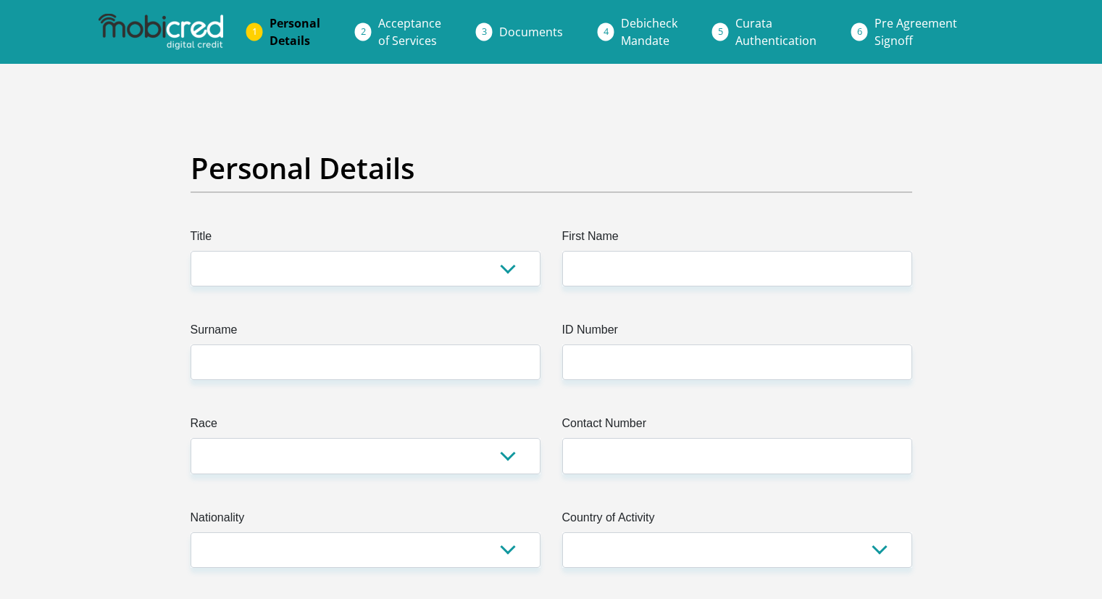  What do you see at coordinates (409, 32) in the screenshot?
I see `a: Acceptanceof Services` at bounding box center [409, 32].